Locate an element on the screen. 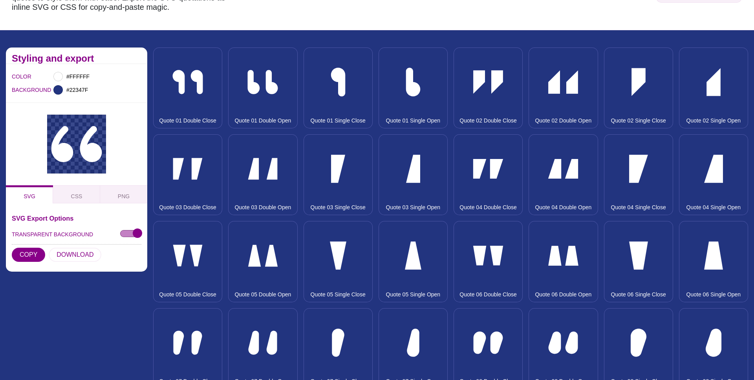 The image size is (754, 380). button: Quote 01 Single Close is located at coordinates (338, 88).